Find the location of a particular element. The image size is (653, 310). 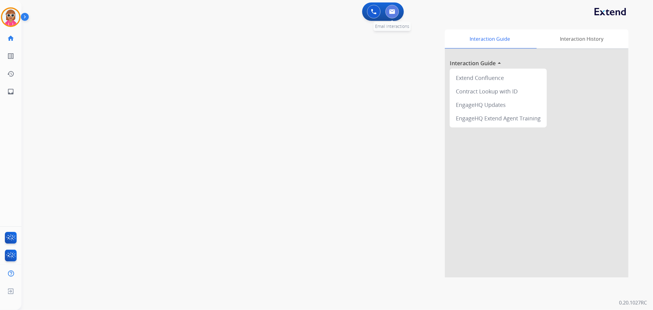

mat-icon: list_alt is located at coordinates (11, 56).